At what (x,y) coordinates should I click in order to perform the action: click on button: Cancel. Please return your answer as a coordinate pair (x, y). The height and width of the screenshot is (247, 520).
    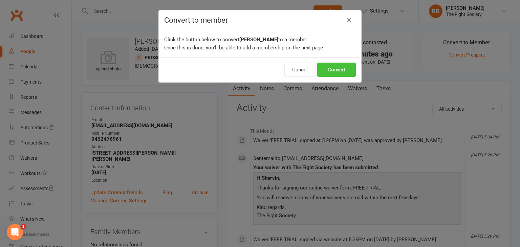
    Looking at the image, I should click on (300, 70).